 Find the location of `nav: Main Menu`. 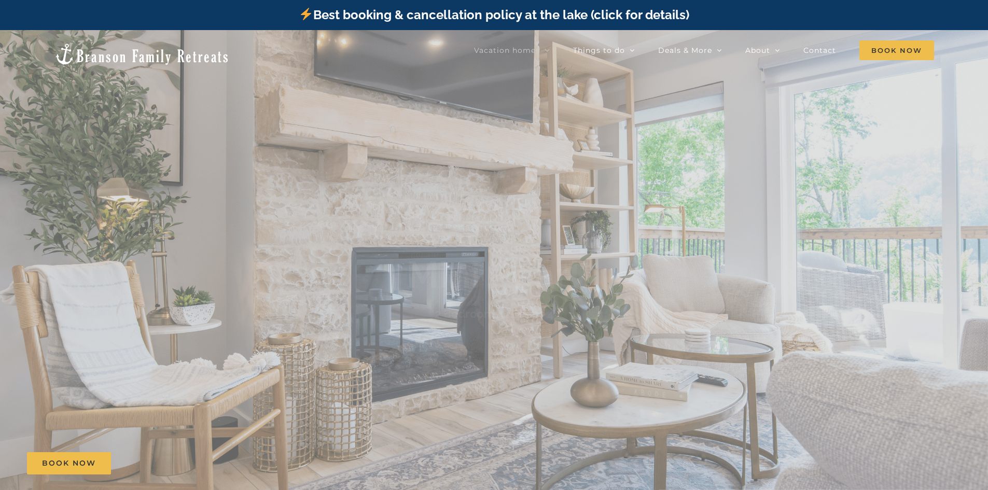

nav: Main Menu is located at coordinates (704, 50).